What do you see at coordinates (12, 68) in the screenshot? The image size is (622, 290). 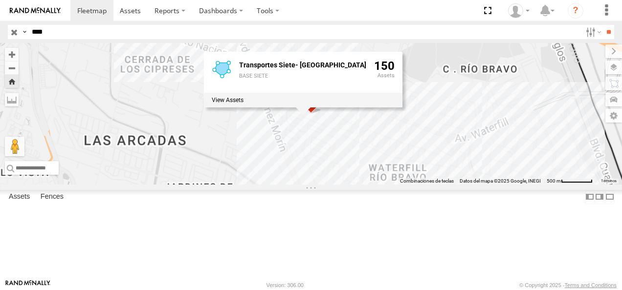 I see `button: Zoom out` at bounding box center [12, 68].